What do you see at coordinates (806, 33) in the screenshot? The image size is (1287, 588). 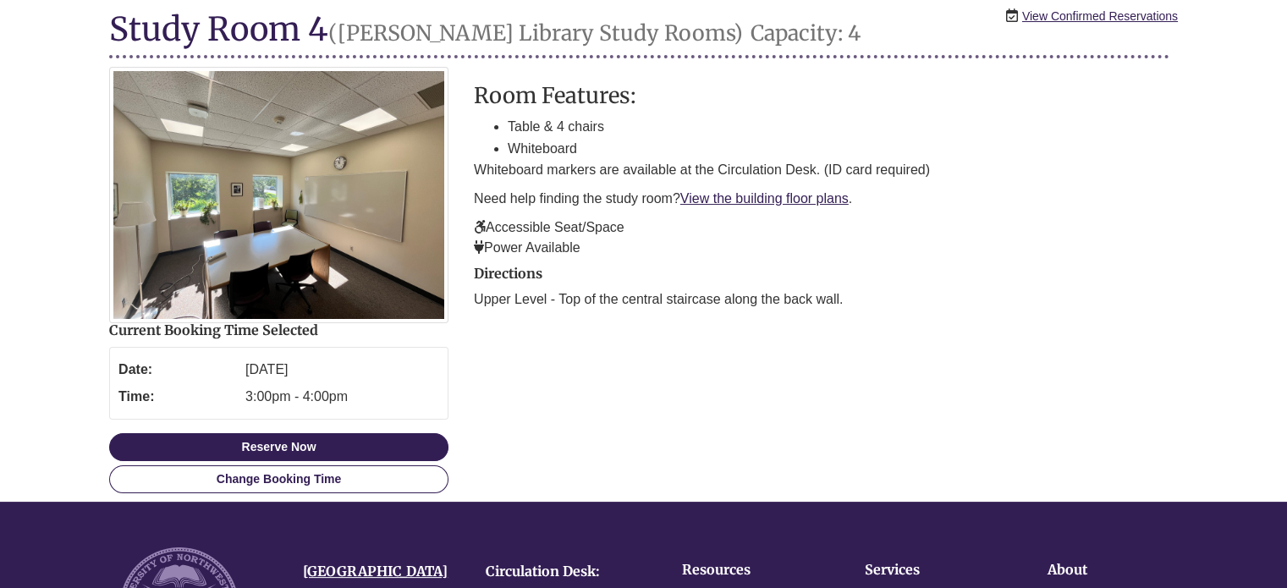 I see `small: Capacity: 4` at bounding box center [806, 33].